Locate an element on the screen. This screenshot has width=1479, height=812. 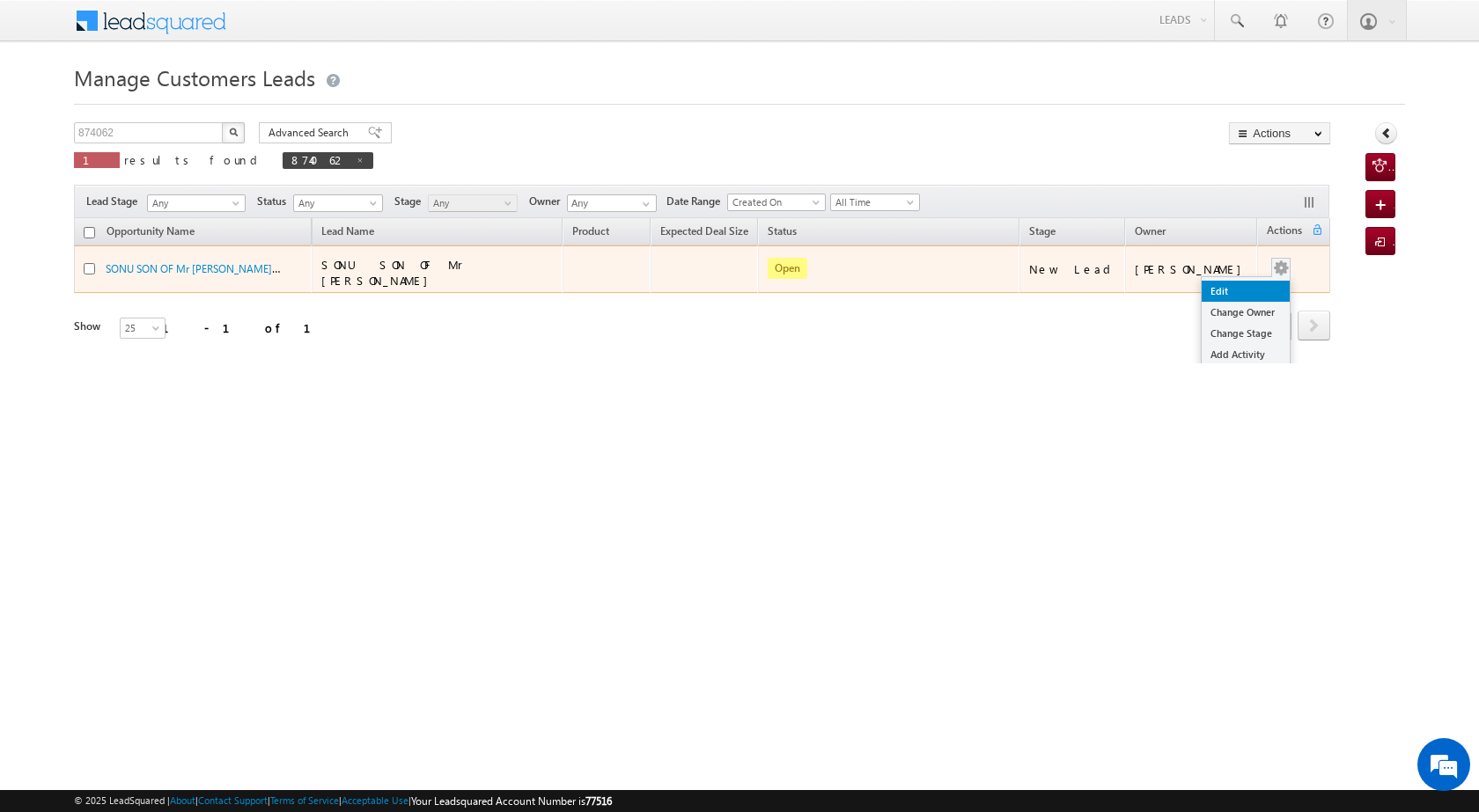
span: Open is located at coordinates (787, 268).